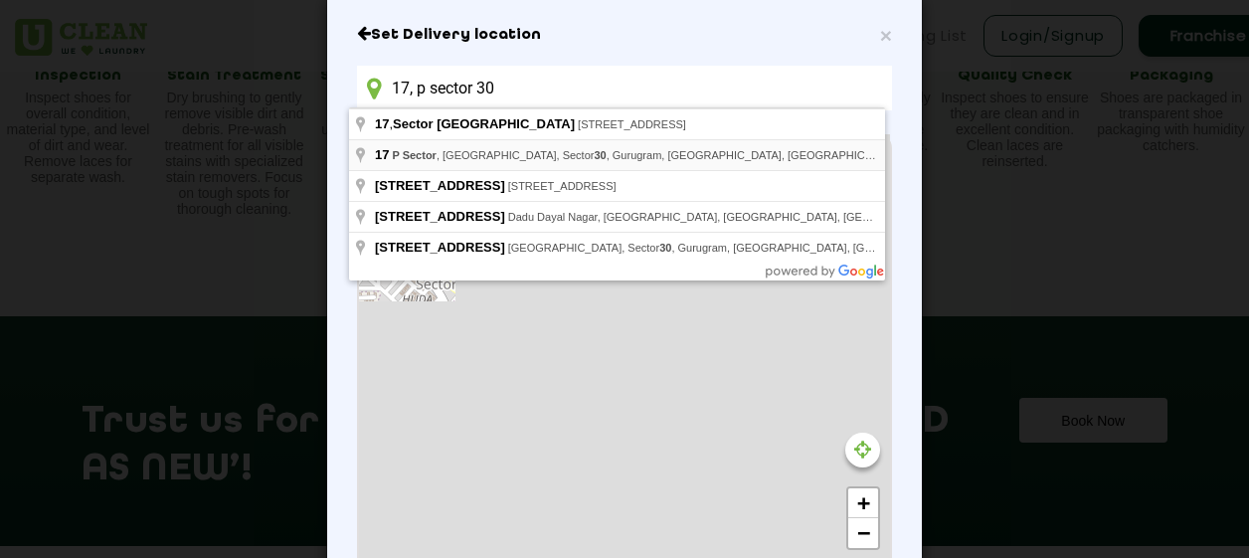  I want to click on a: Zoom out, so click(863, 533).